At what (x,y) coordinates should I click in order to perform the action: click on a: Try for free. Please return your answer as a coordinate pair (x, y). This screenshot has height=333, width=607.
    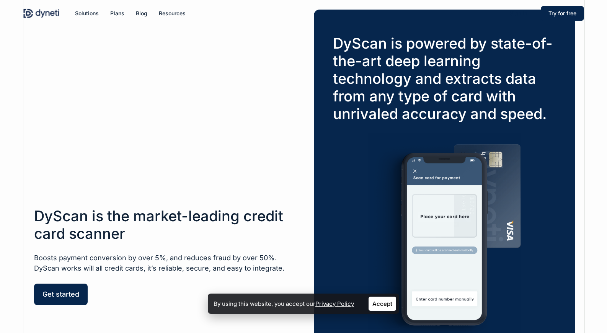
    Looking at the image, I should click on (562, 13).